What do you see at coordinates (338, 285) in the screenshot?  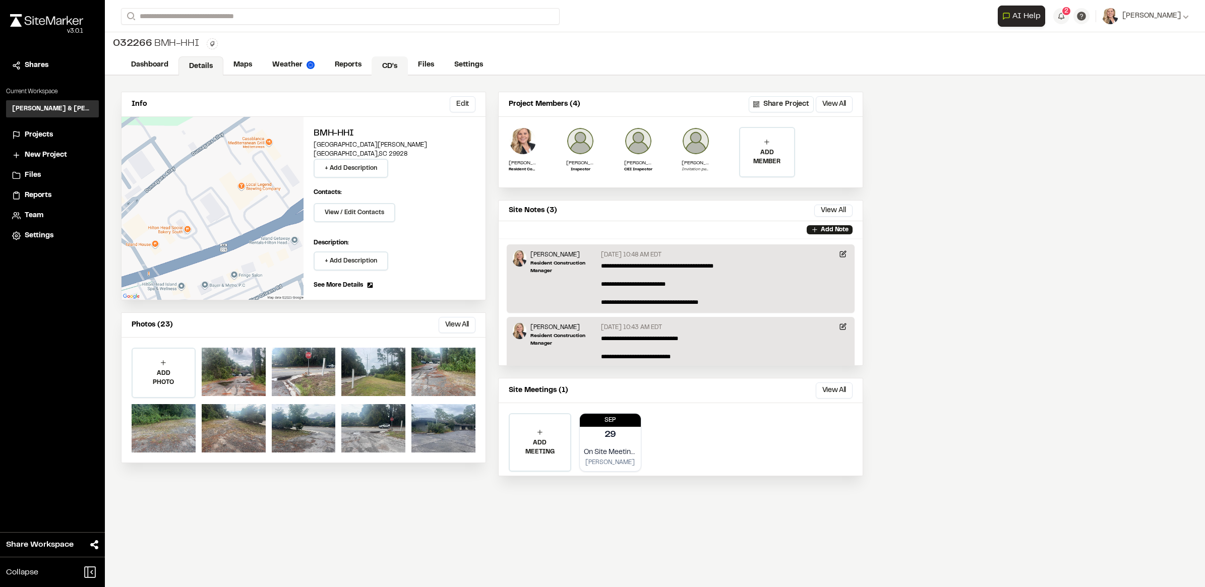 I see `span: See More Details` at bounding box center [338, 285].